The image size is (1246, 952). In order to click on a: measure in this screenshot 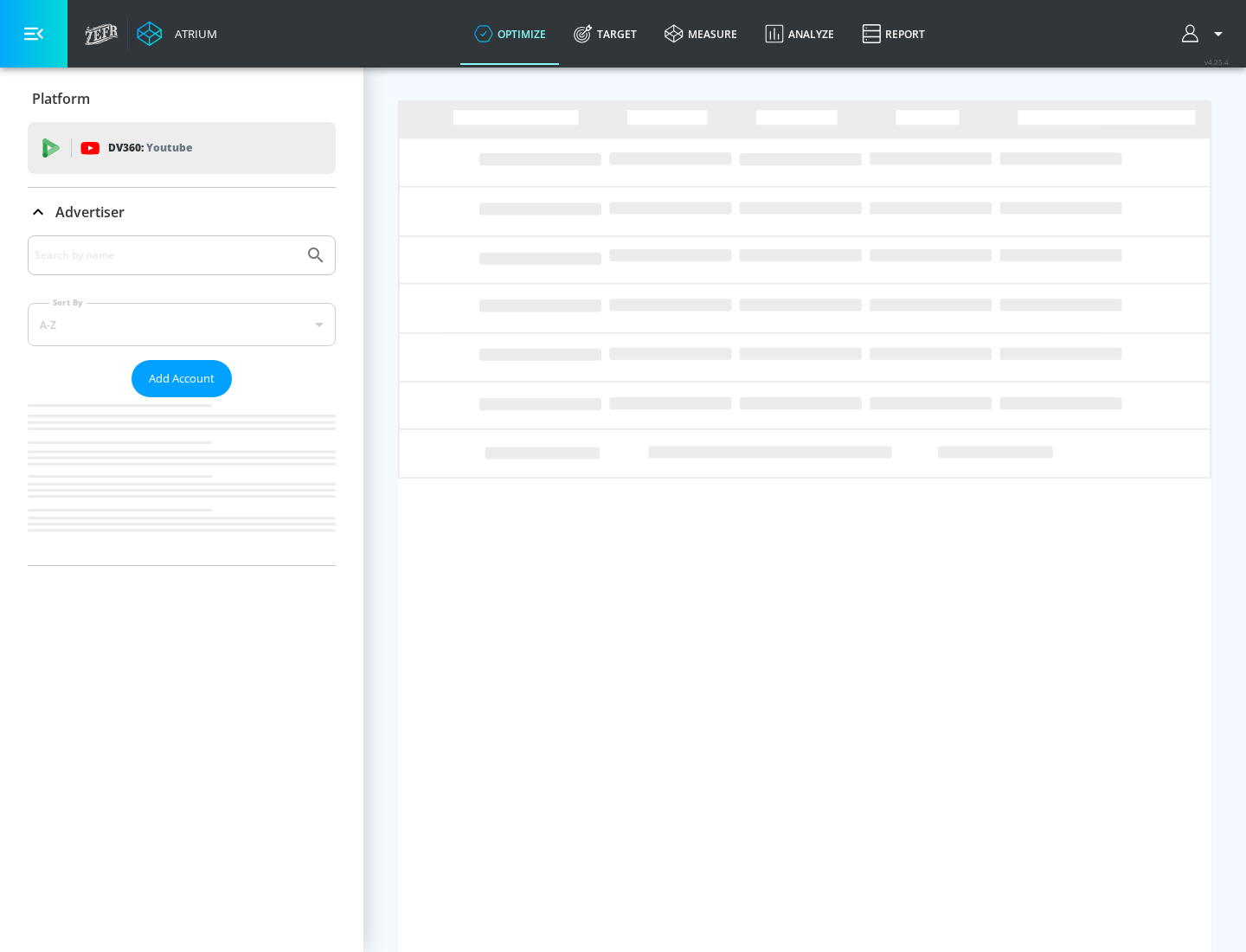, I will do `click(701, 34)`.